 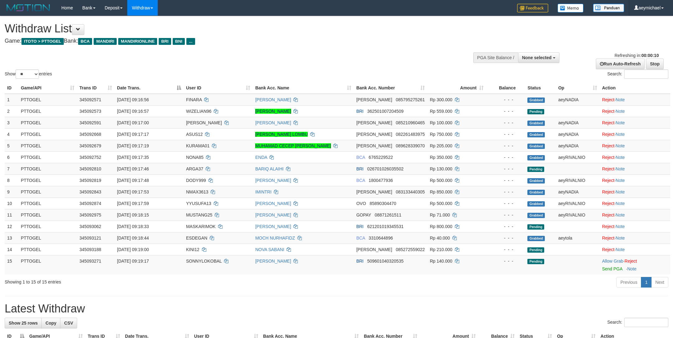 What do you see at coordinates (646, 282) in the screenshot?
I see `a: 1` at bounding box center [646, 282].